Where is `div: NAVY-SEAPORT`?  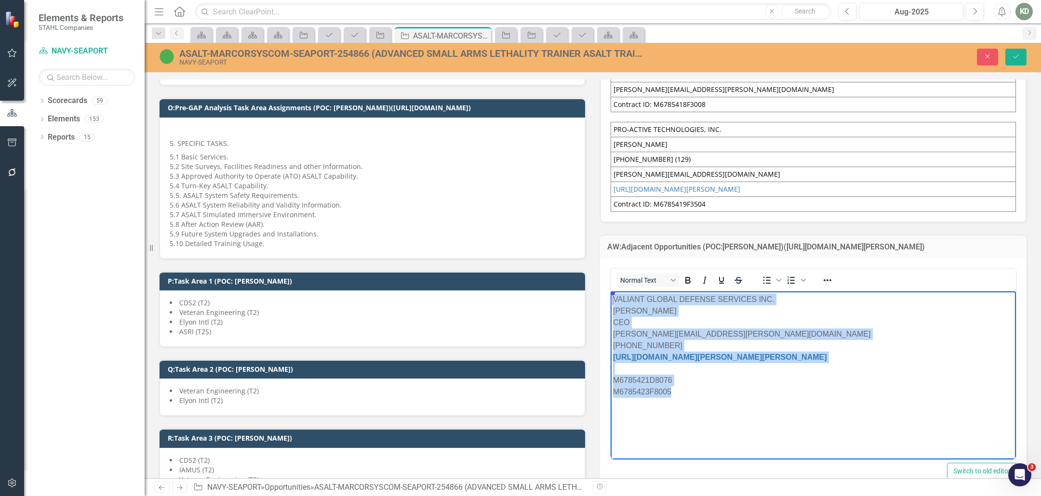
div: NAVY-SEAPORT is located at coordinates (413, 62).